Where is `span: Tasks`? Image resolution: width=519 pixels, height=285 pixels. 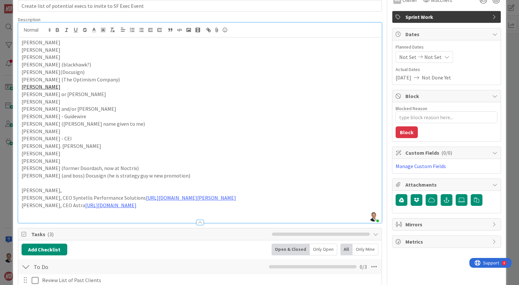 span: Tasks is located at coordinates (150, 234).